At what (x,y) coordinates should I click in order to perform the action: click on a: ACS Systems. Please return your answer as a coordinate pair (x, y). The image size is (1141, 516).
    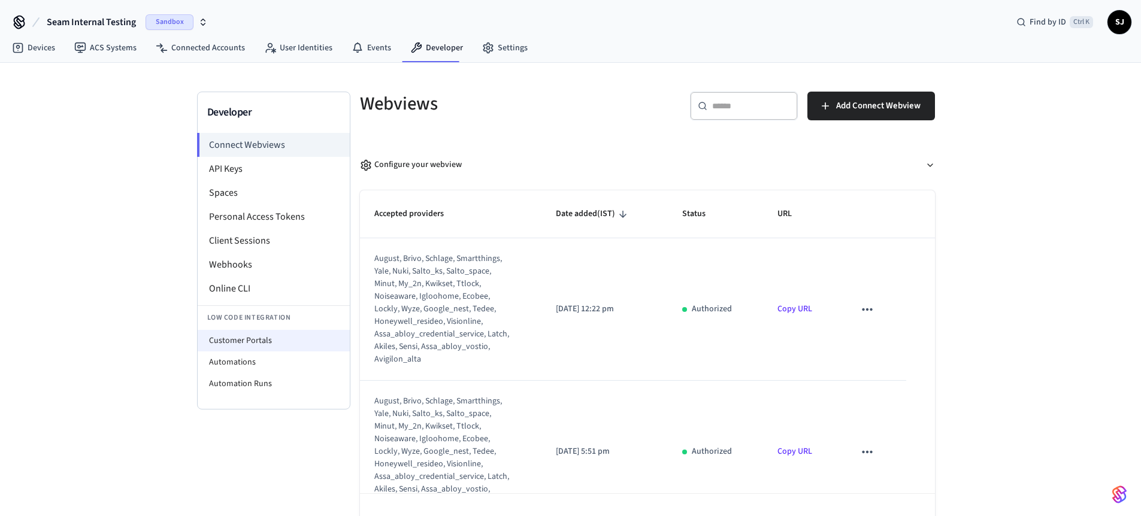
    Looking at the image, I should click on (105, 48).